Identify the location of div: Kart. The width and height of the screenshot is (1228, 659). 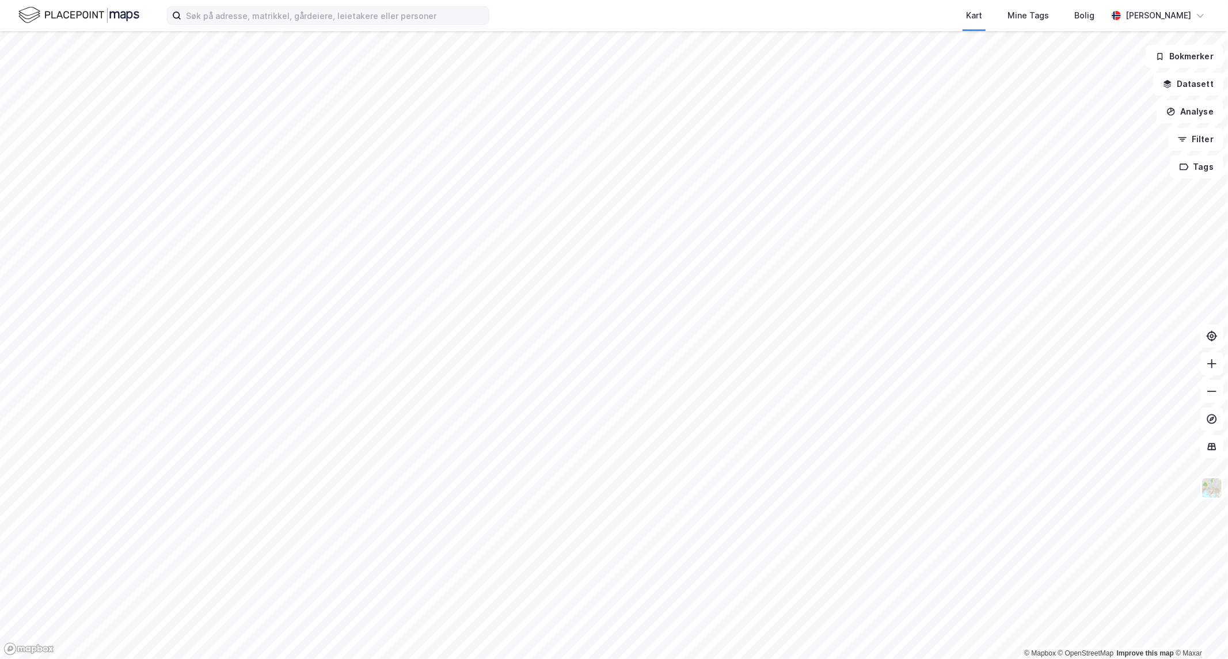
(974, 16).